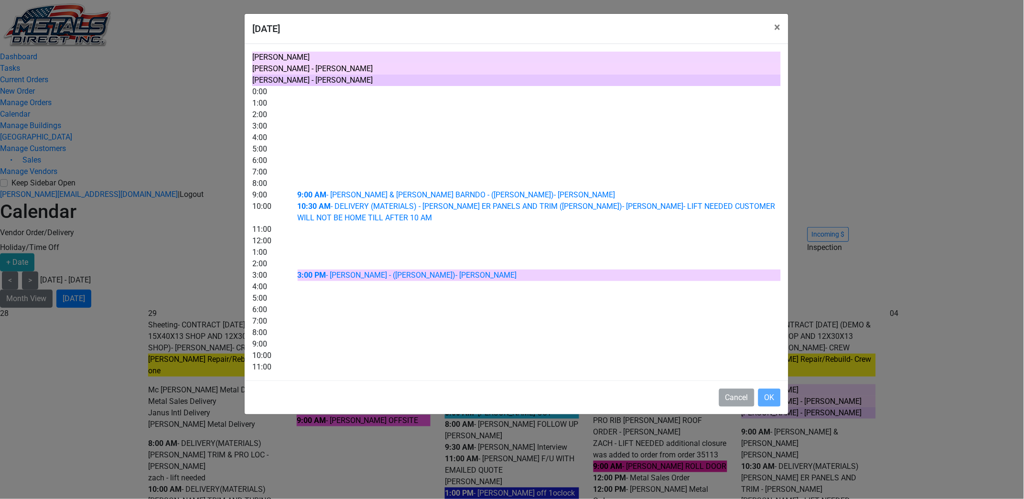  I want to click on strong: 3:00 PM, so click(312, 275).